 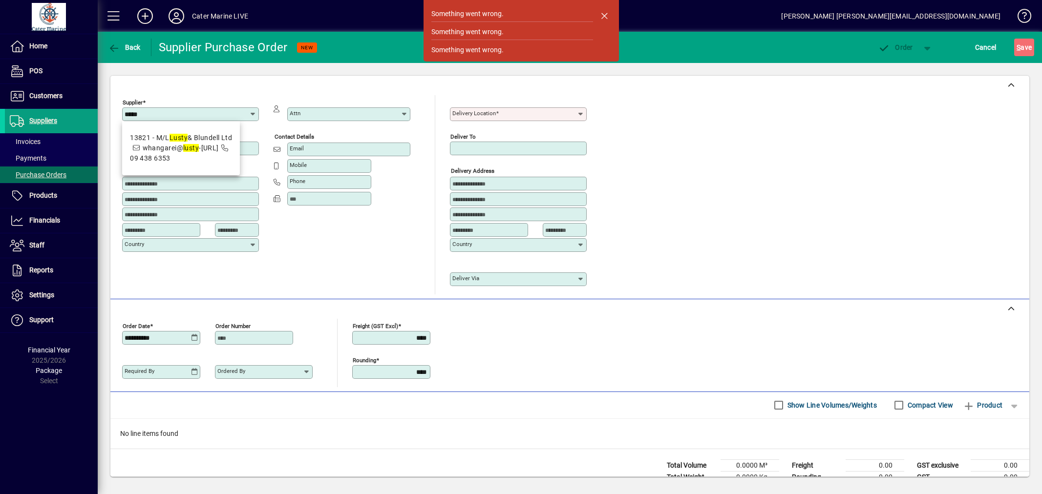 What do you see at coordinates (895, 47) in the screenshot?
I see `span: Order` at bounding box center [895, 47].